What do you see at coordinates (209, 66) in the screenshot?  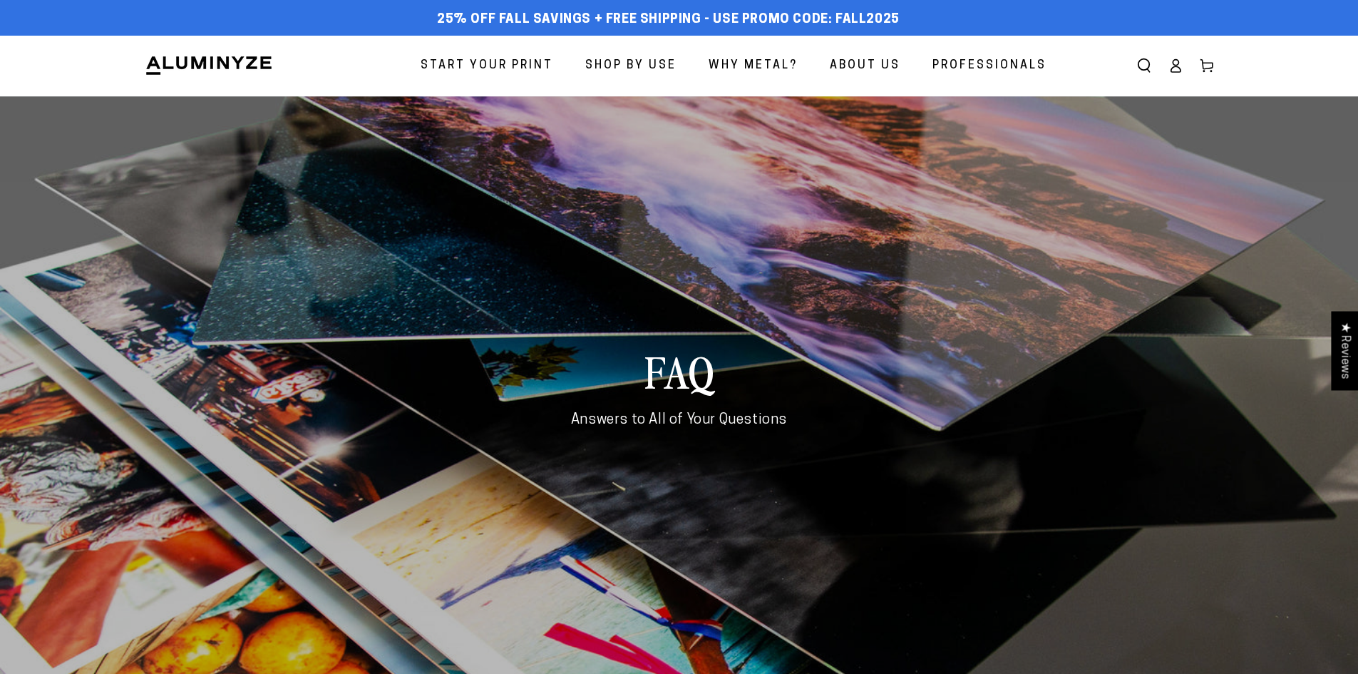 I see `img: Aluminyze` at bounding box center [209, 66].